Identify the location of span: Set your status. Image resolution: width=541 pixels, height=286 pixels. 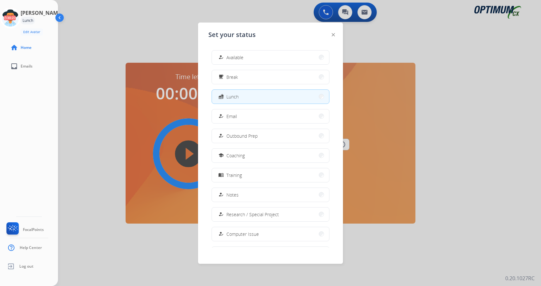
(232, 35).